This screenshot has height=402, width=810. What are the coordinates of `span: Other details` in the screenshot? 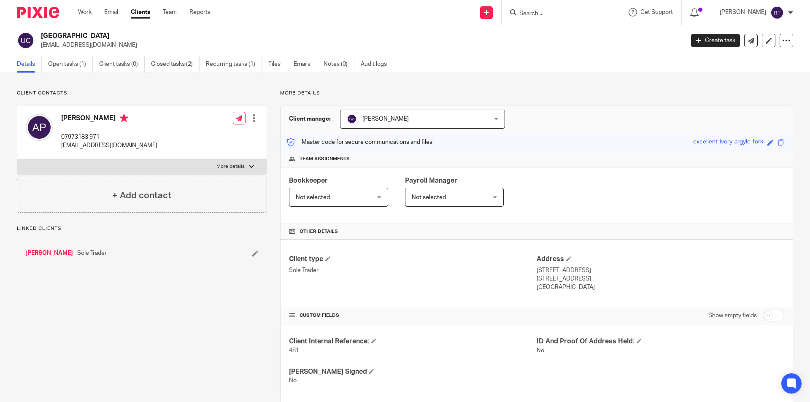 It's located at (318, 232).